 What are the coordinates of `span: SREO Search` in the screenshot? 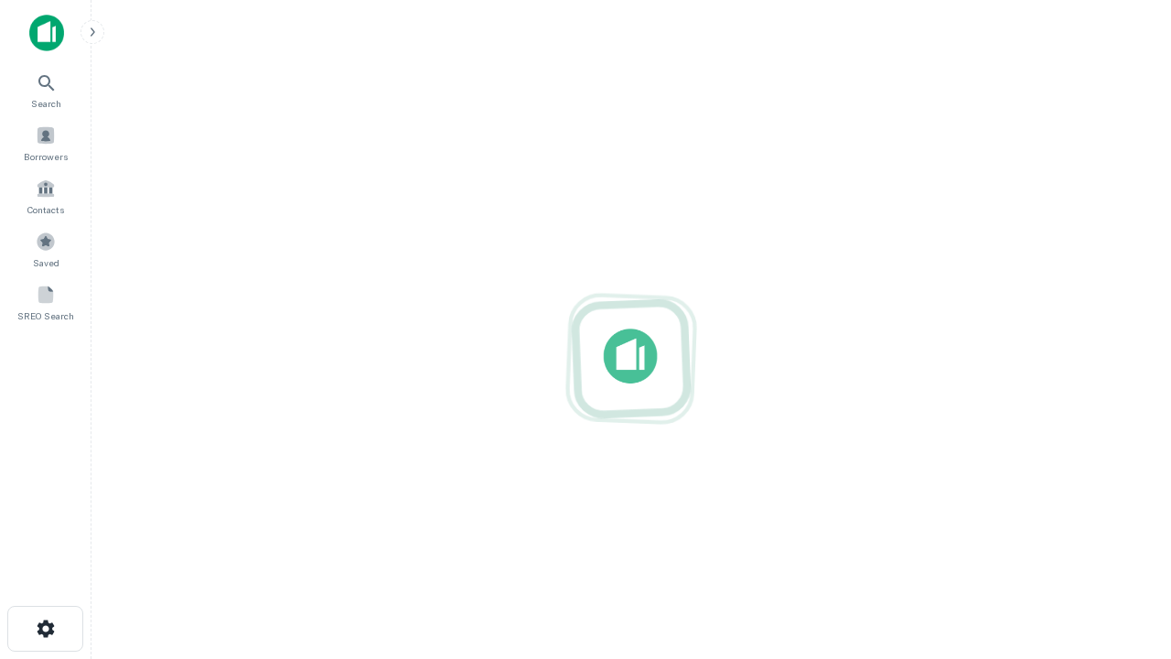 It's located at (46, 316).